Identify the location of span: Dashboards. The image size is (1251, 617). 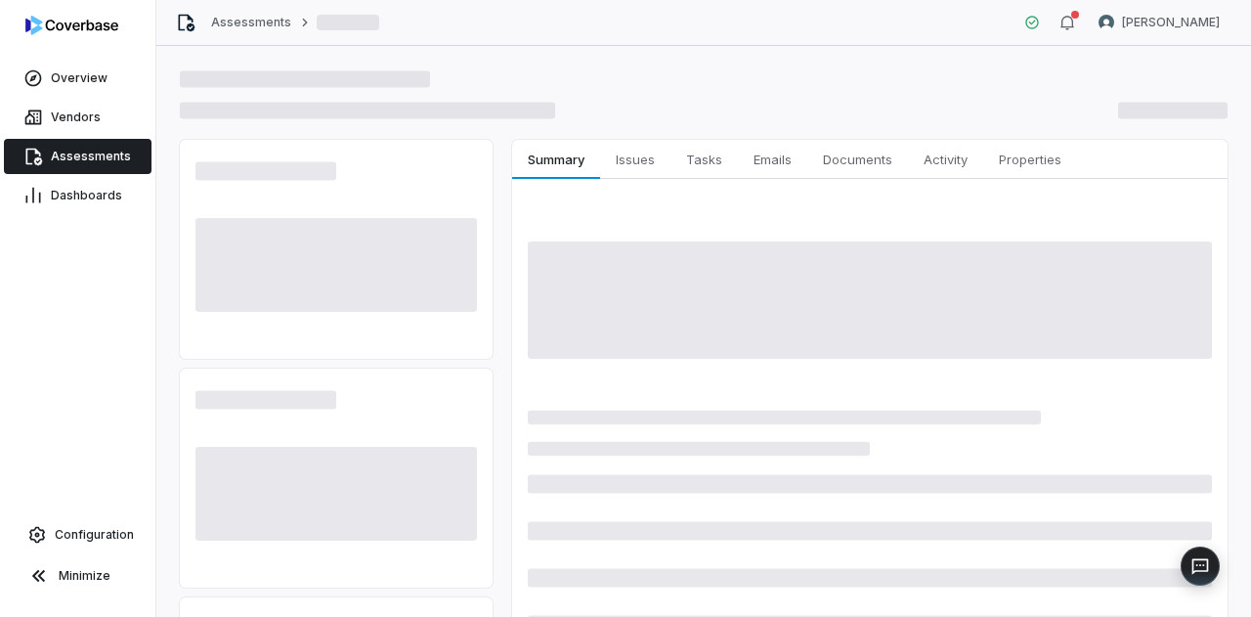
(86, 195).